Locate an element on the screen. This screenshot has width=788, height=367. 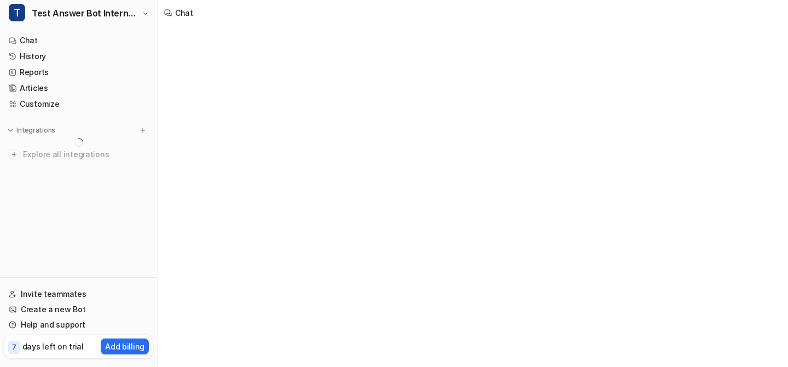
a: Customize is located at coordinates (78, 104).